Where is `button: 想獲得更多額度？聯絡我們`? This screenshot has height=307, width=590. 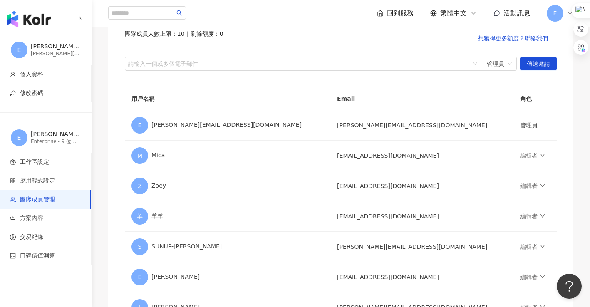
button: 想獲得更多額度？聯絡我們 is located at coordinates (513, 38).